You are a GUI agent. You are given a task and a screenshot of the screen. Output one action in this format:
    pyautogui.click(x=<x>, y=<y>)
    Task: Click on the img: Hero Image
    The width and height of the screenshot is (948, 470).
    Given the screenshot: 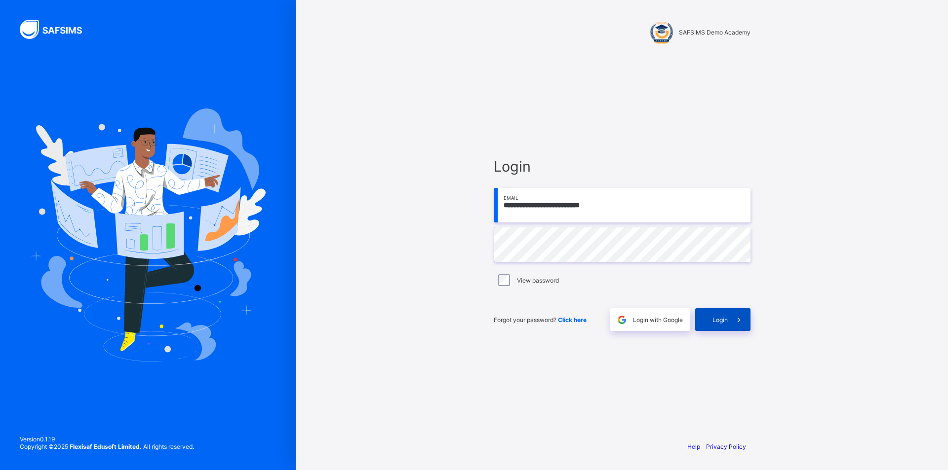 What is the action you would take?
    pyautogui.click(x=148, y=235)
    